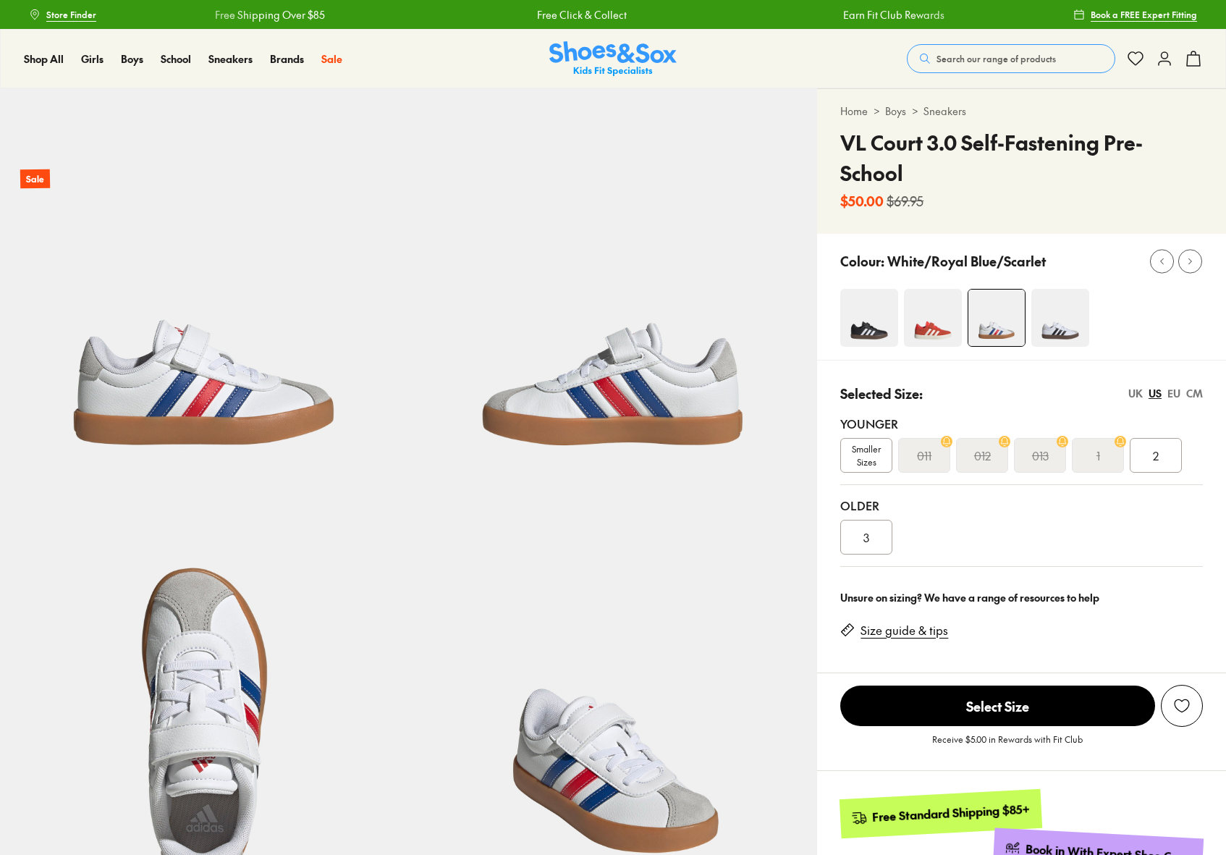 The width and height of the screenshot is (1226, 855). Describe the element at coordinates (92, 59) in the screenshot. I see `a: Girls` at that location.